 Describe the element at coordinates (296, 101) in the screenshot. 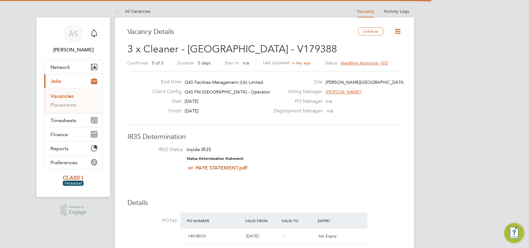

I see `label: PO Manager` at that location.